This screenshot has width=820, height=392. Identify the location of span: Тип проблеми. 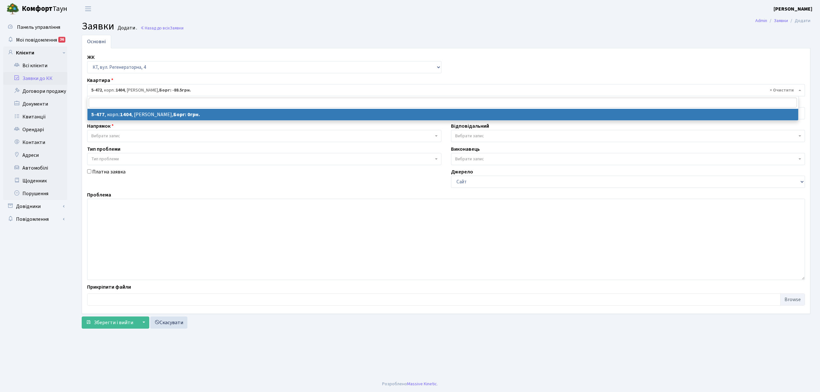
(105, 159).